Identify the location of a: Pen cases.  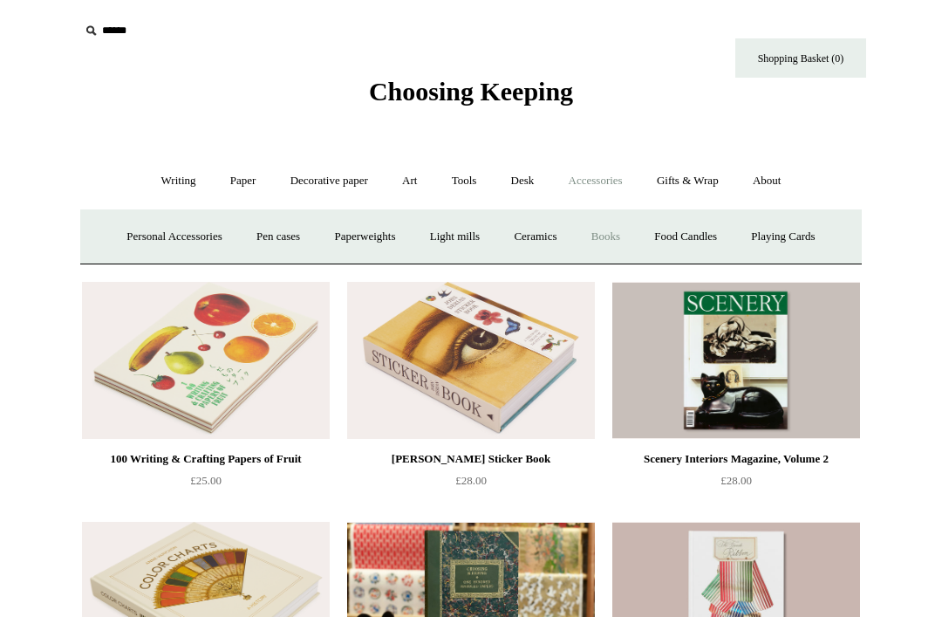
(278, 236).